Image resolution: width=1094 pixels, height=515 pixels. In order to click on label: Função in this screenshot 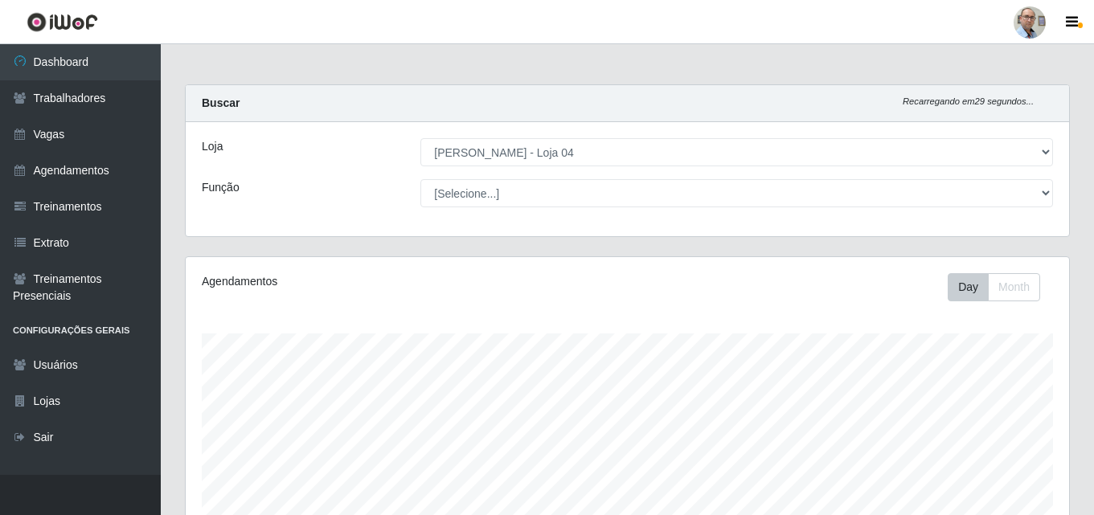, I will do `click(220, 187)`.